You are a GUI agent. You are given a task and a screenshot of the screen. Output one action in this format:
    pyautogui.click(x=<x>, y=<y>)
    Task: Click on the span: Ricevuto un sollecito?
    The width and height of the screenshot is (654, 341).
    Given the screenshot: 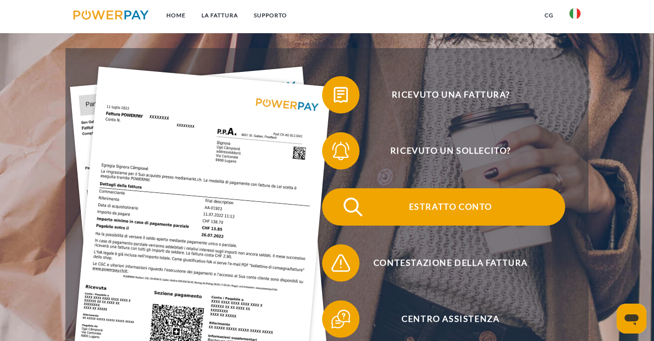 What is the action you would take?
    pyautogui.click(x=451, y=151)
    